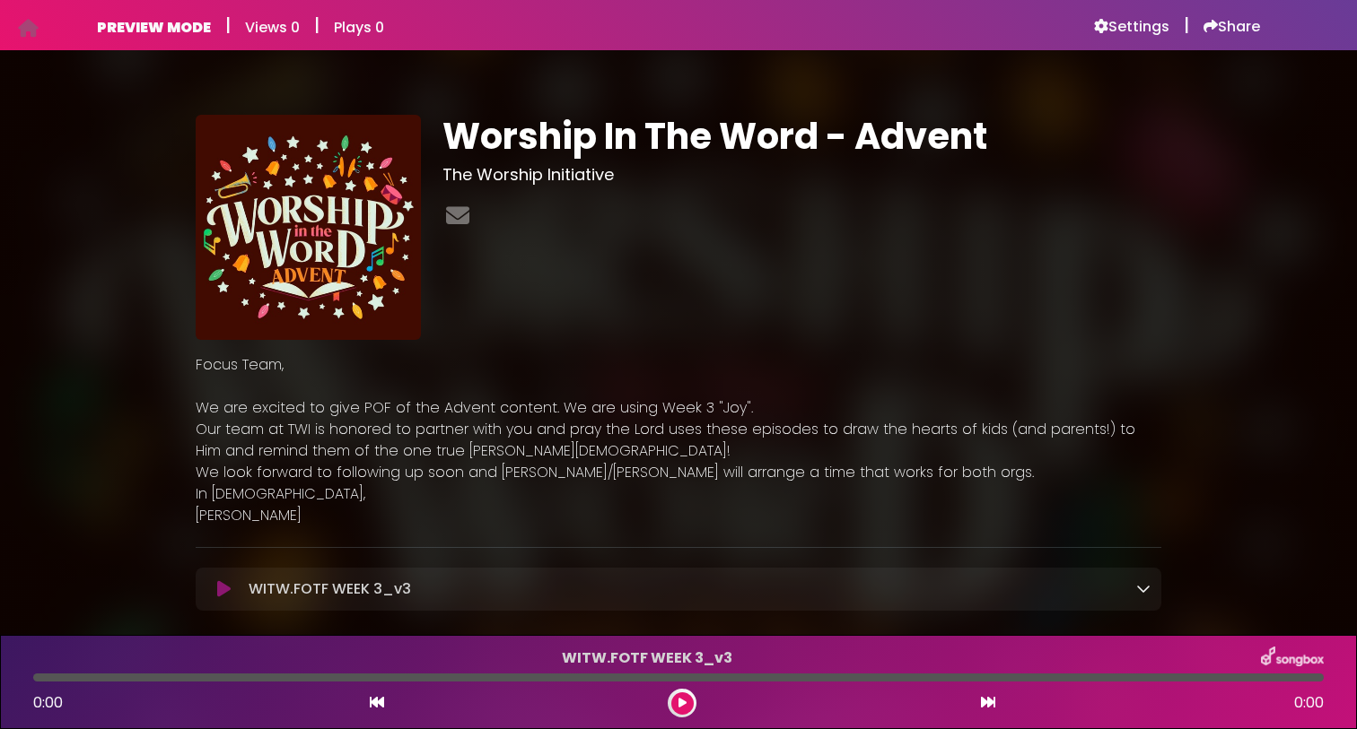  What do you see at coordinates (308, 227) in the screenshot?
I see `img: 8edhdSf4SBel2WhoIoT7` at bounding box center [308, 227].